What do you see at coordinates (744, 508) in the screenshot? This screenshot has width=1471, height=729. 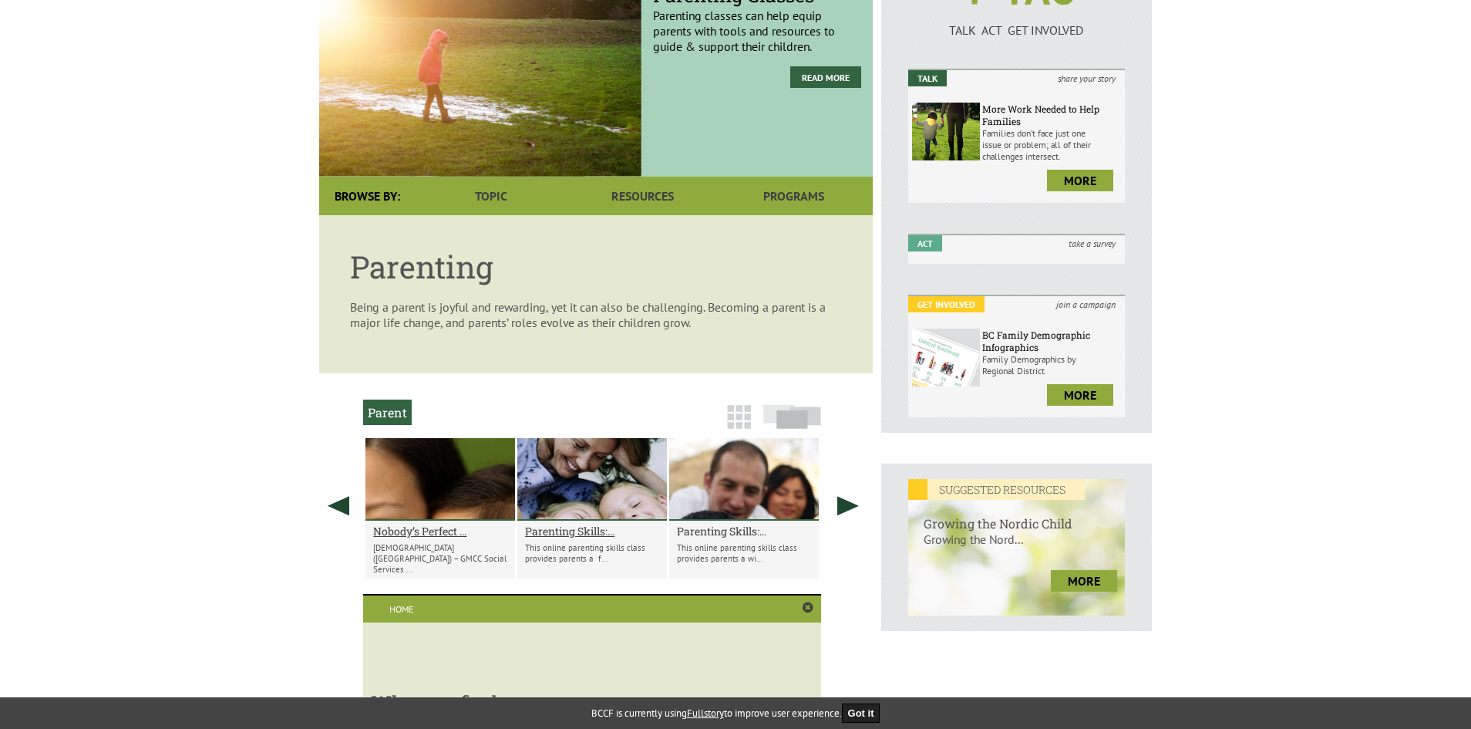 I see `li: Parenting Skills: 0-5, 2` at bounding box center [744, 508].